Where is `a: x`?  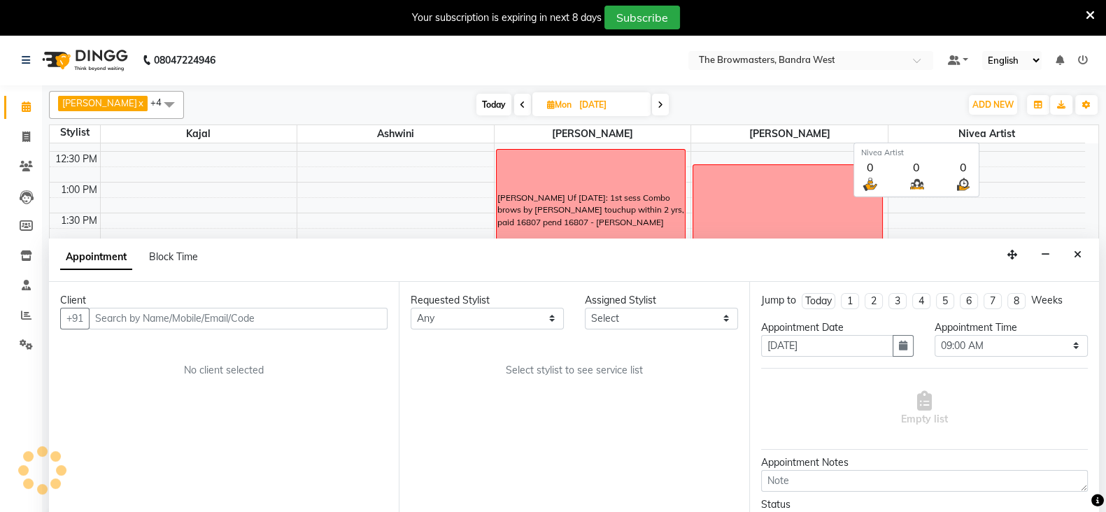 a: x is located at coordinates (140, 103).